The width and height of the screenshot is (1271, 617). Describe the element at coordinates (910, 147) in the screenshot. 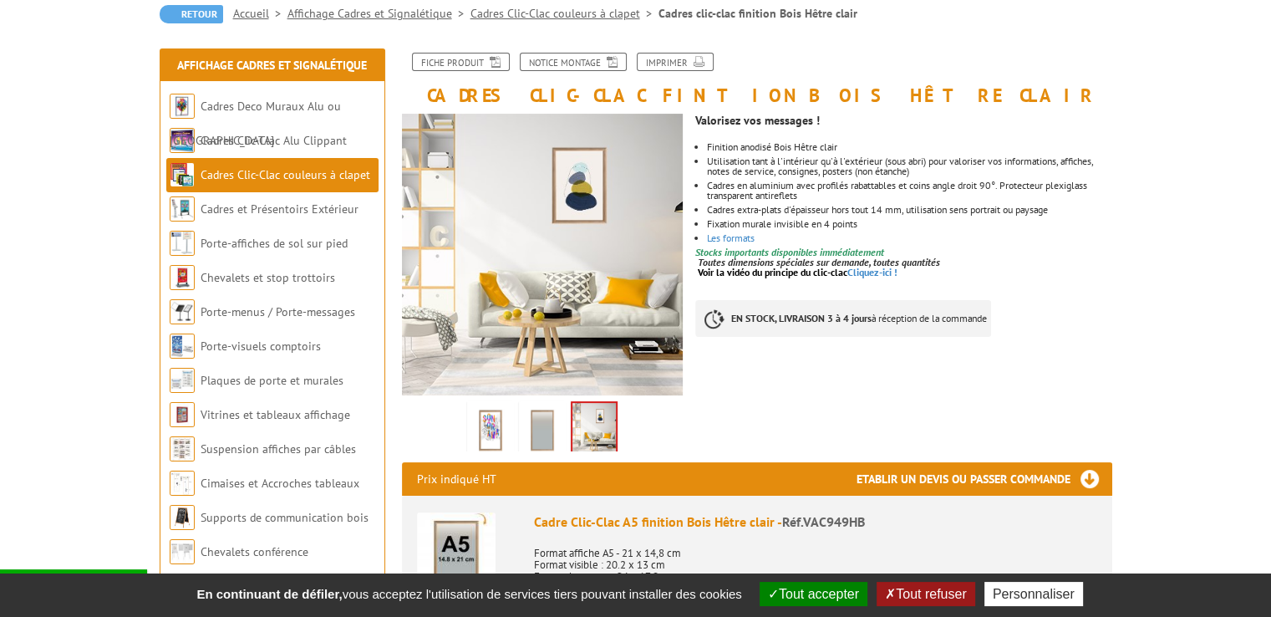

I see `li: Finition anodisé Bois Hêtre clair` at that location.